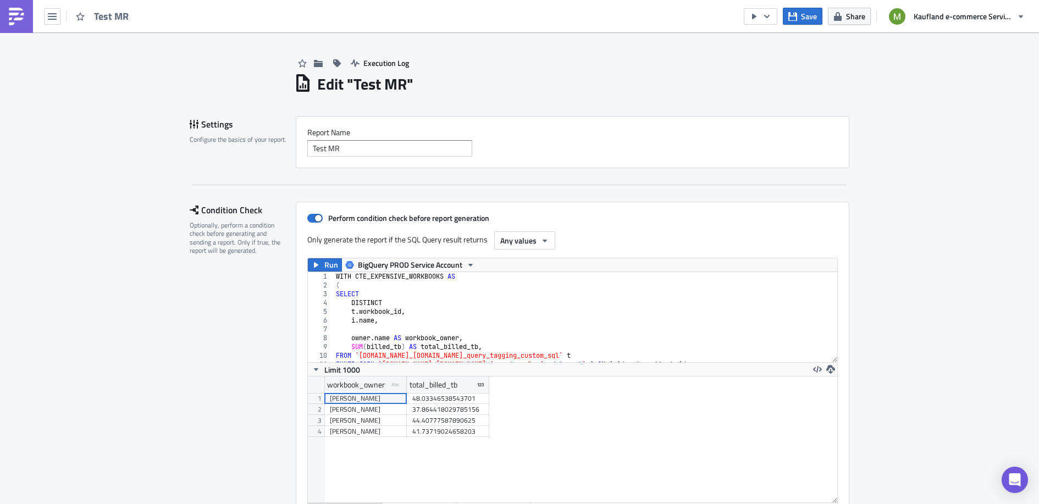 This screenshot has height=504, width=1039. Describe the element at coordinates (321, 338) in the screenshot. I see `div: 8` at that location.